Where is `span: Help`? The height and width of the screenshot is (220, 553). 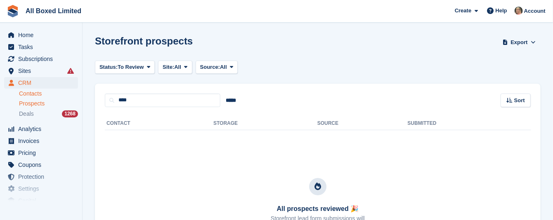
span: Help is located at coordinates (502, 11).